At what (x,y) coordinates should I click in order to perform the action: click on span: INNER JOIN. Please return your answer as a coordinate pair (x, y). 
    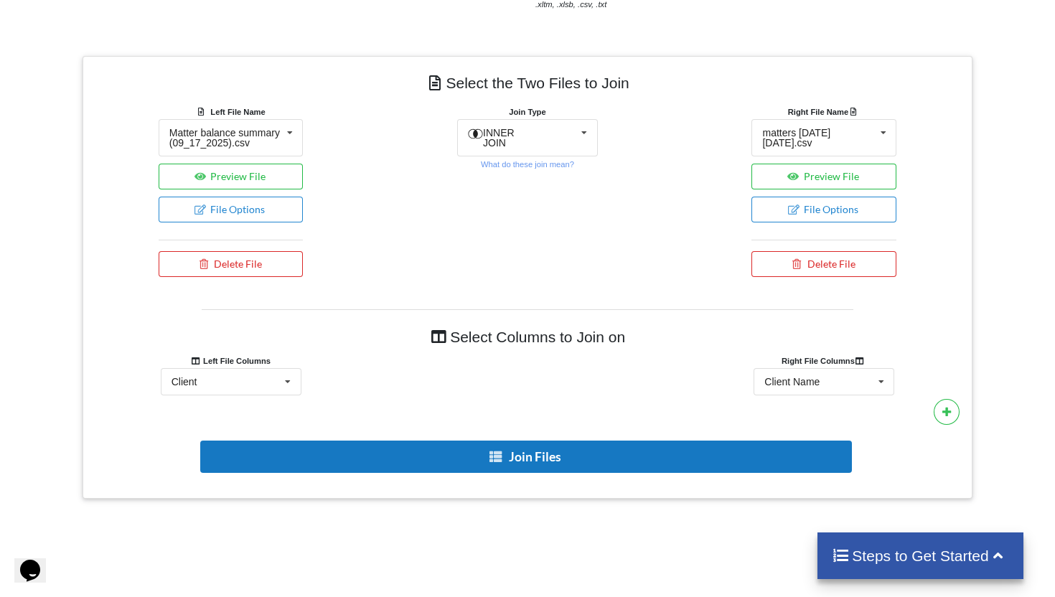
    Looking at the image, I should click on (499, 138).